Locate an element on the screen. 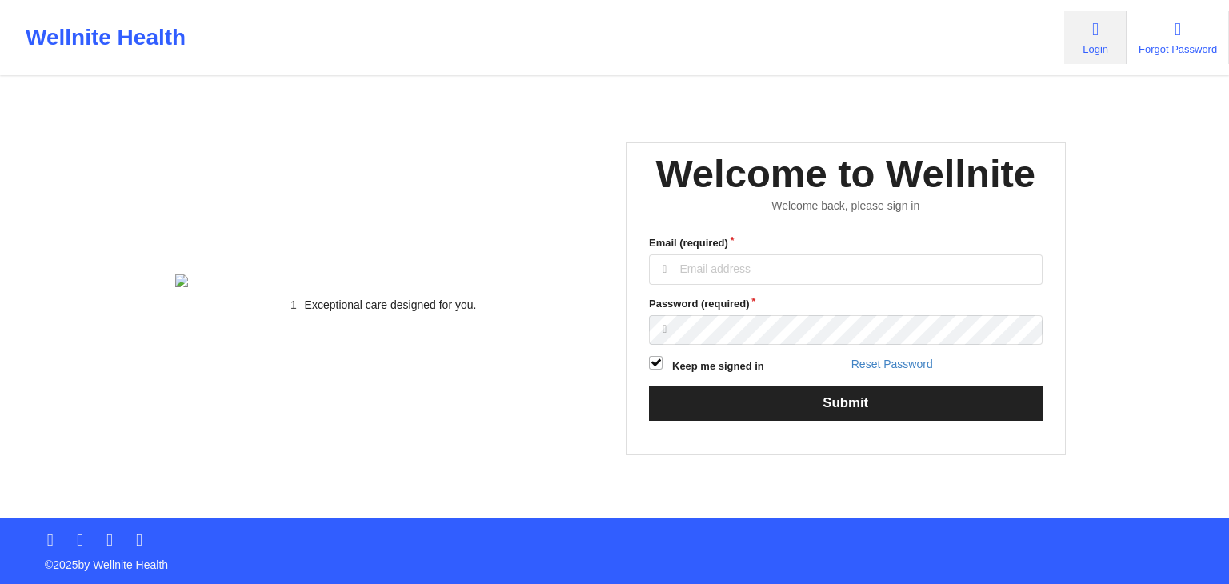 The image size is (1229, 584). a: Forgot Password is located at coordinates (1178, 38).